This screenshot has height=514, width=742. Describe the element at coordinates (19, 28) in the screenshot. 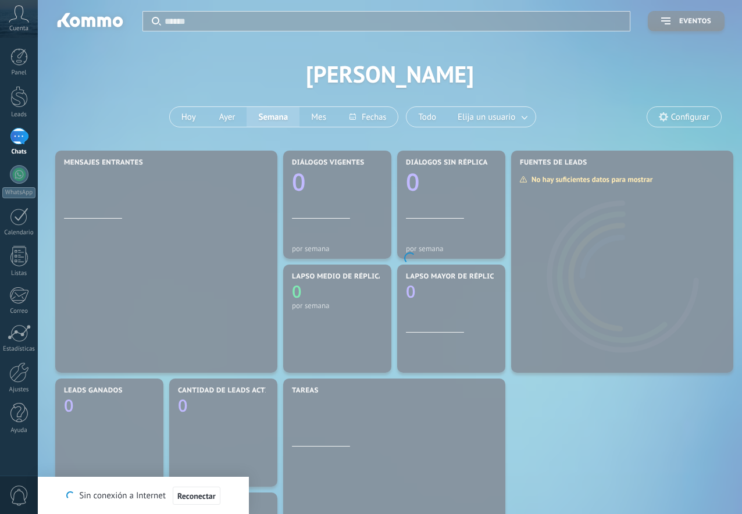

I see `span: Cuenta` at that location.